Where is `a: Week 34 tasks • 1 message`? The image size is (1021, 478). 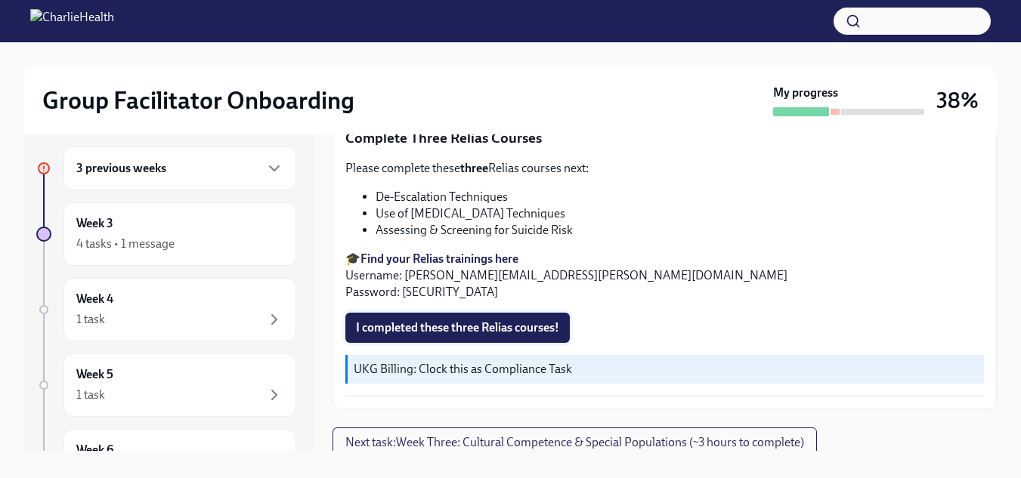 a: Week 34 tasks • 1 message is located at coordinates (166, 234).